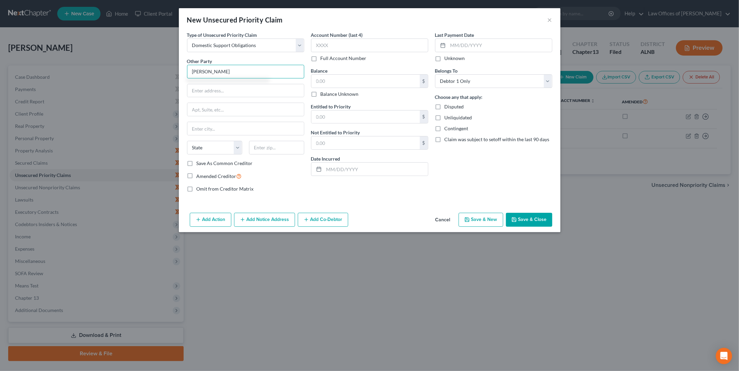  What do you see at coordinates (446, 70) in the screenshot?
I see `span: Belongs To` at bounding box center [446, 70].